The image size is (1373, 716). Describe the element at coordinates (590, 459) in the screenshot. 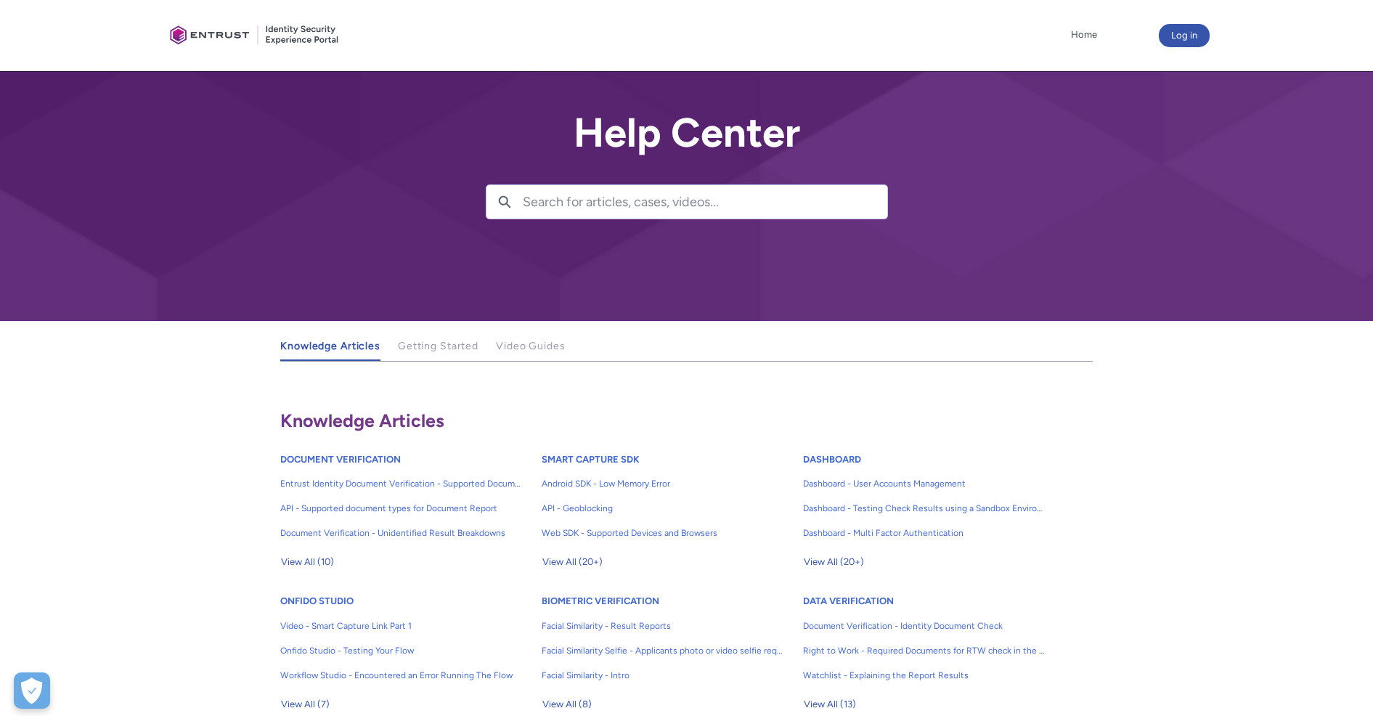

I see `a: SMART CAPTURE SDK` at that location.